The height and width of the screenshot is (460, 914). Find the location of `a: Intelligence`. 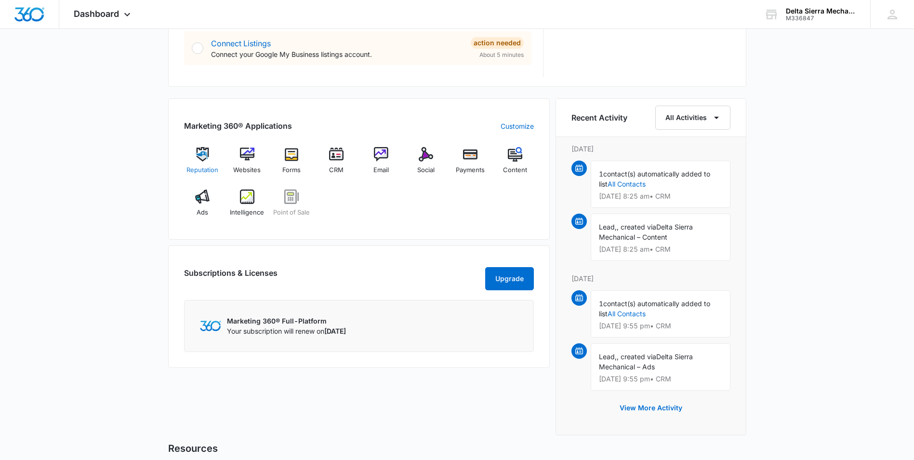

a: Intelligence is located at coordinates (247, 207).